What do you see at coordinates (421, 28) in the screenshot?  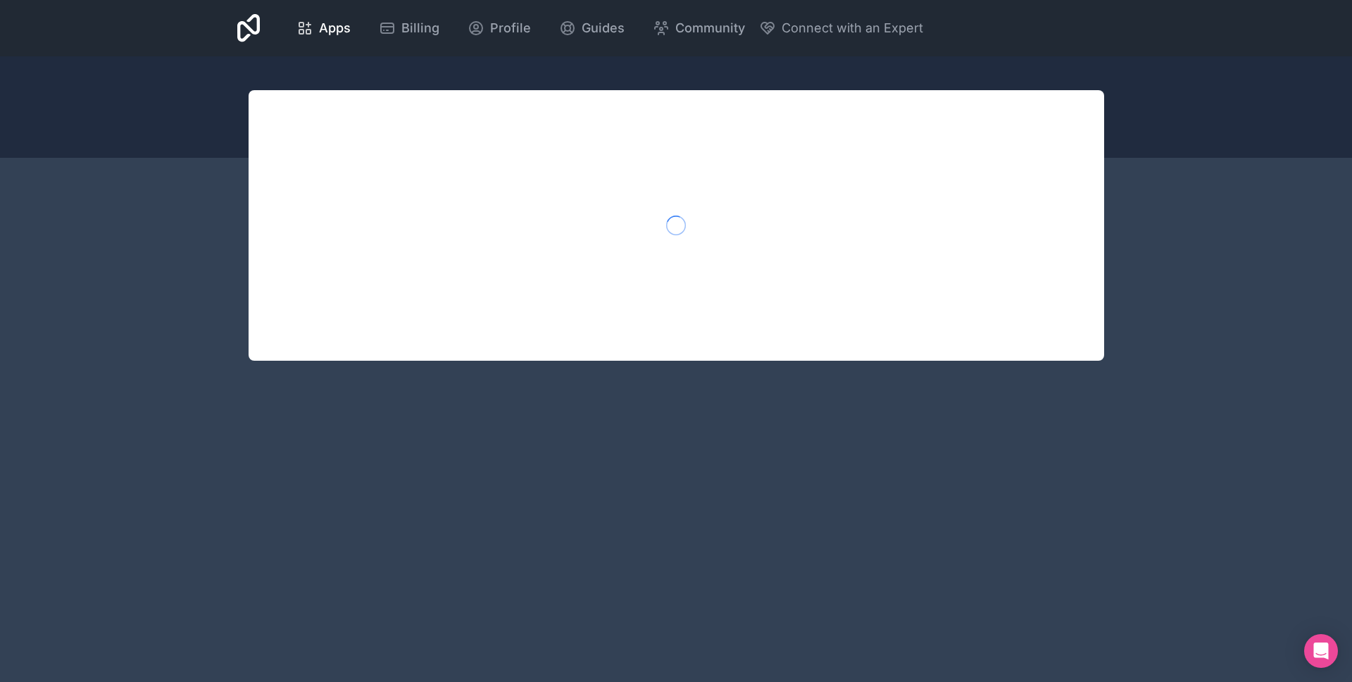 I see `span: Billing` at bounding box center [421, 28].